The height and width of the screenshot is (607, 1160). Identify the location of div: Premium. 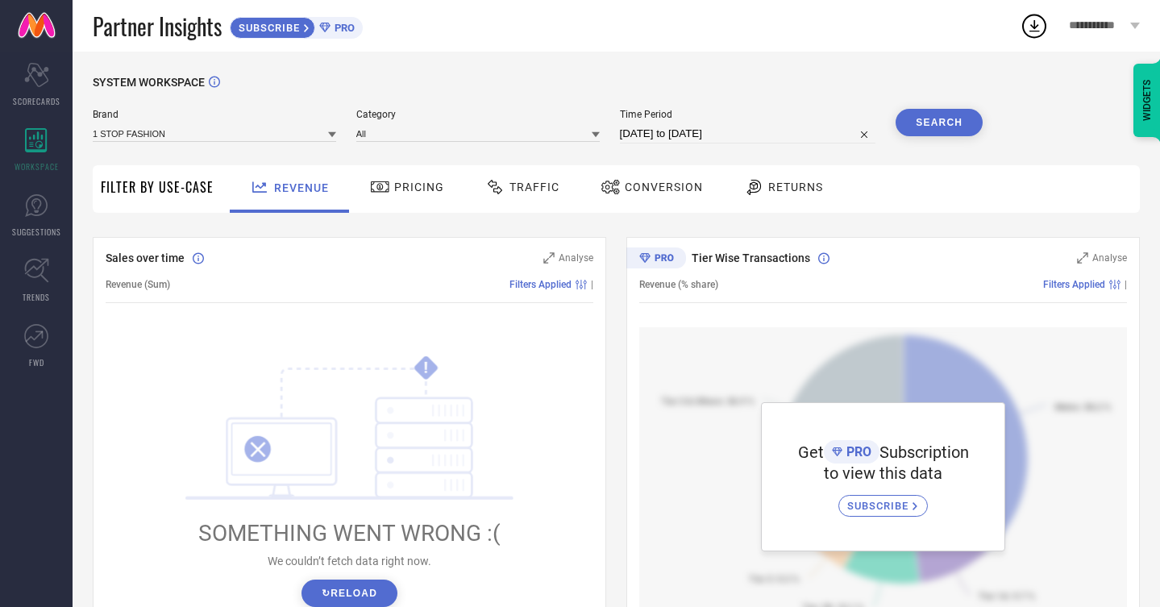
(656, 260).